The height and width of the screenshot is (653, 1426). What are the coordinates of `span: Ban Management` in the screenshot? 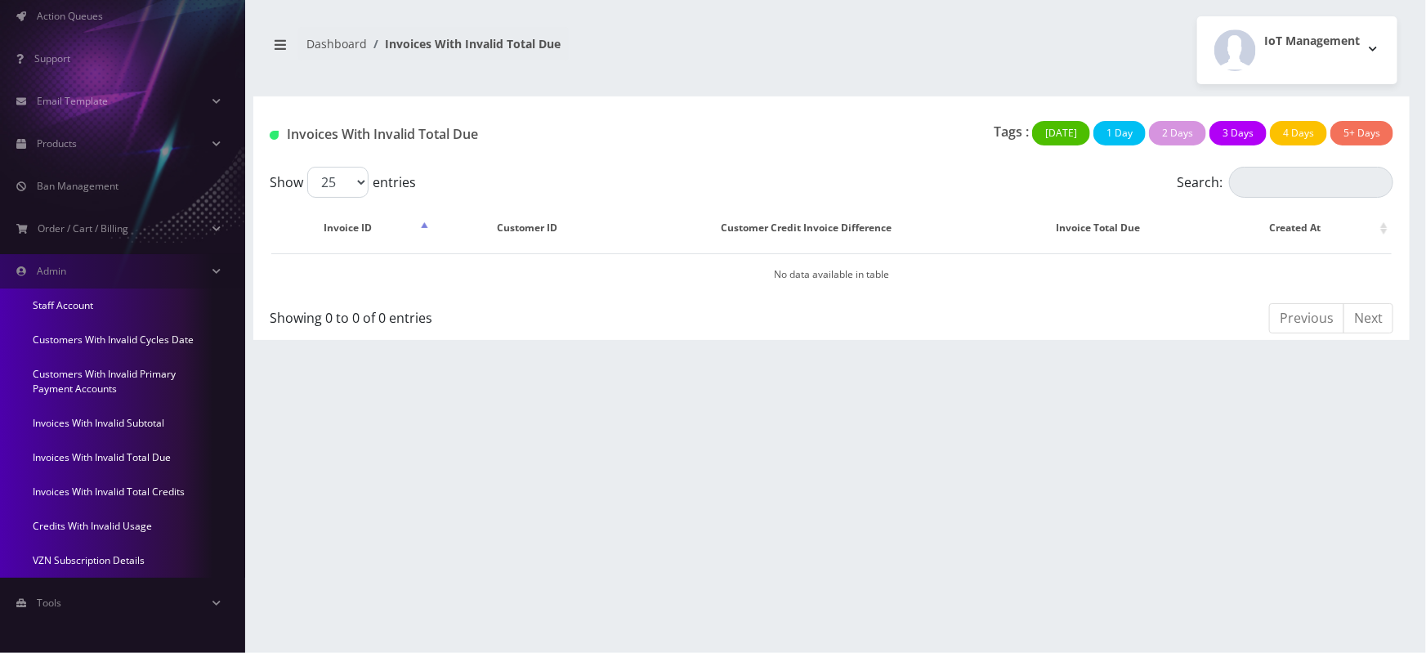 It's located at (78, 186).